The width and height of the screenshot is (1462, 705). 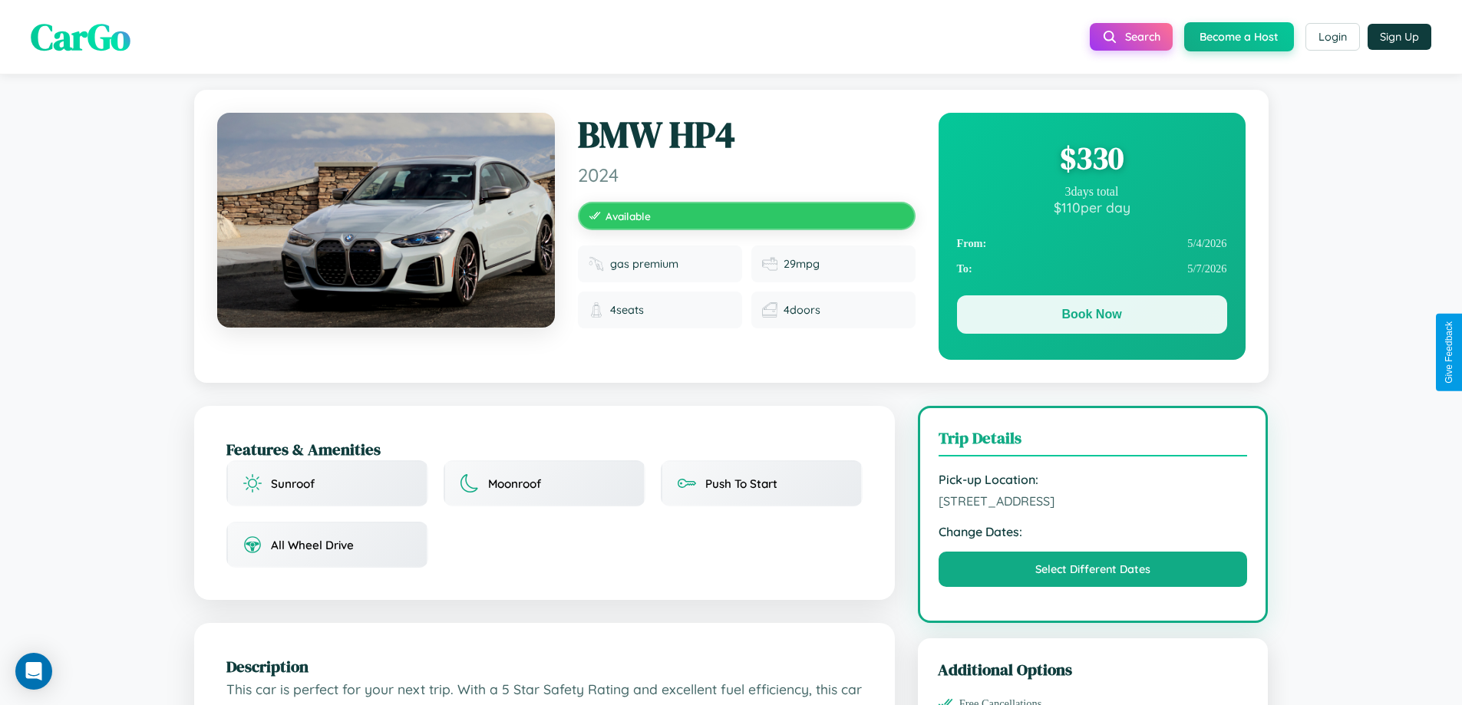 I want to click on span: Available, so click(x=628, y=216).